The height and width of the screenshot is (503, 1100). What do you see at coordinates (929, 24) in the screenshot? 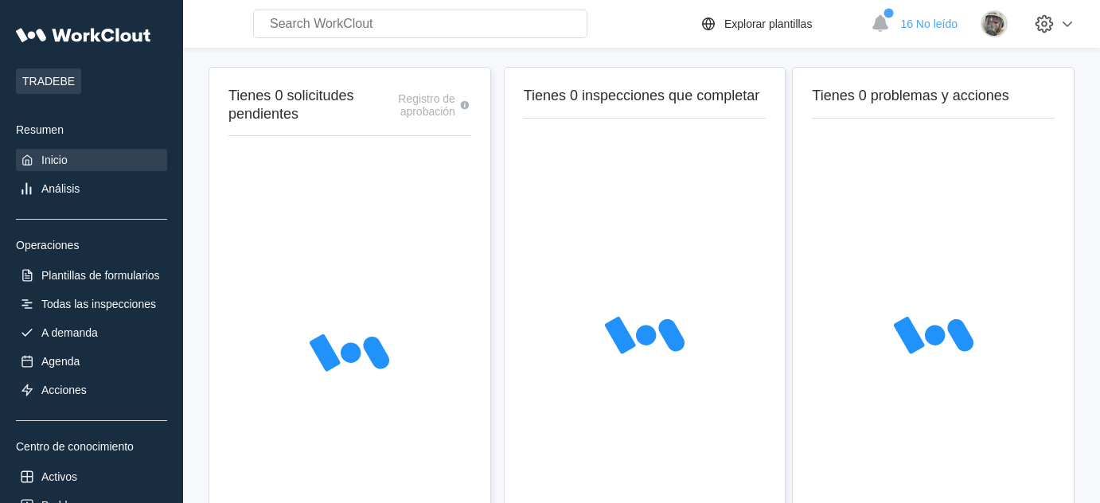
I see `span: 16 No leído` at bounding box center [929, 24].